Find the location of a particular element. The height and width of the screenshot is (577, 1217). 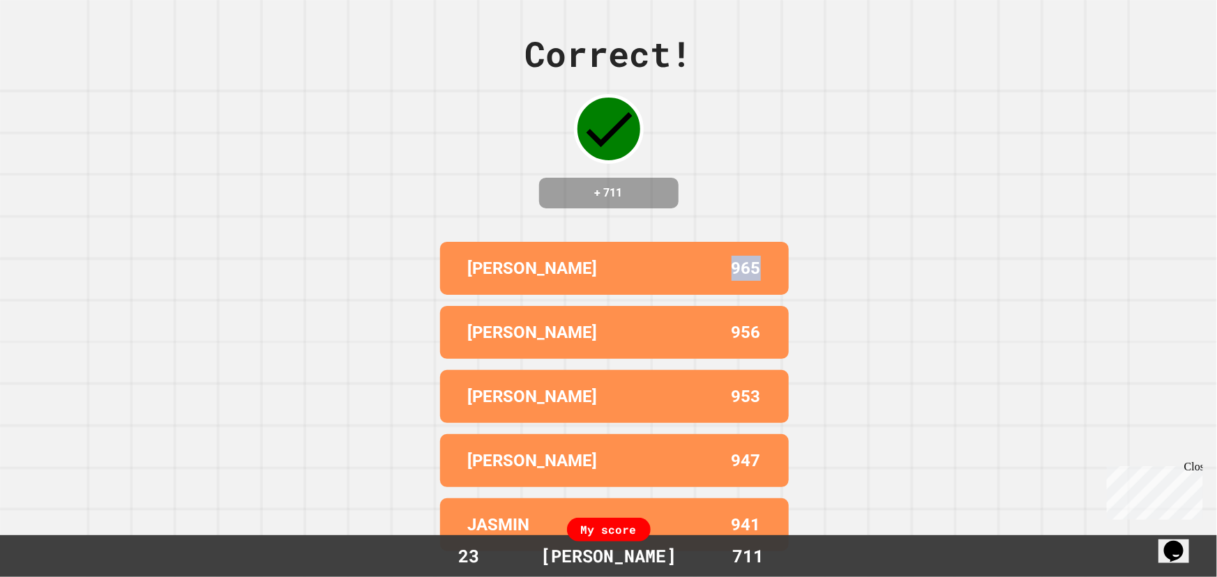

p: 953 is located at coordinates (746, 397).